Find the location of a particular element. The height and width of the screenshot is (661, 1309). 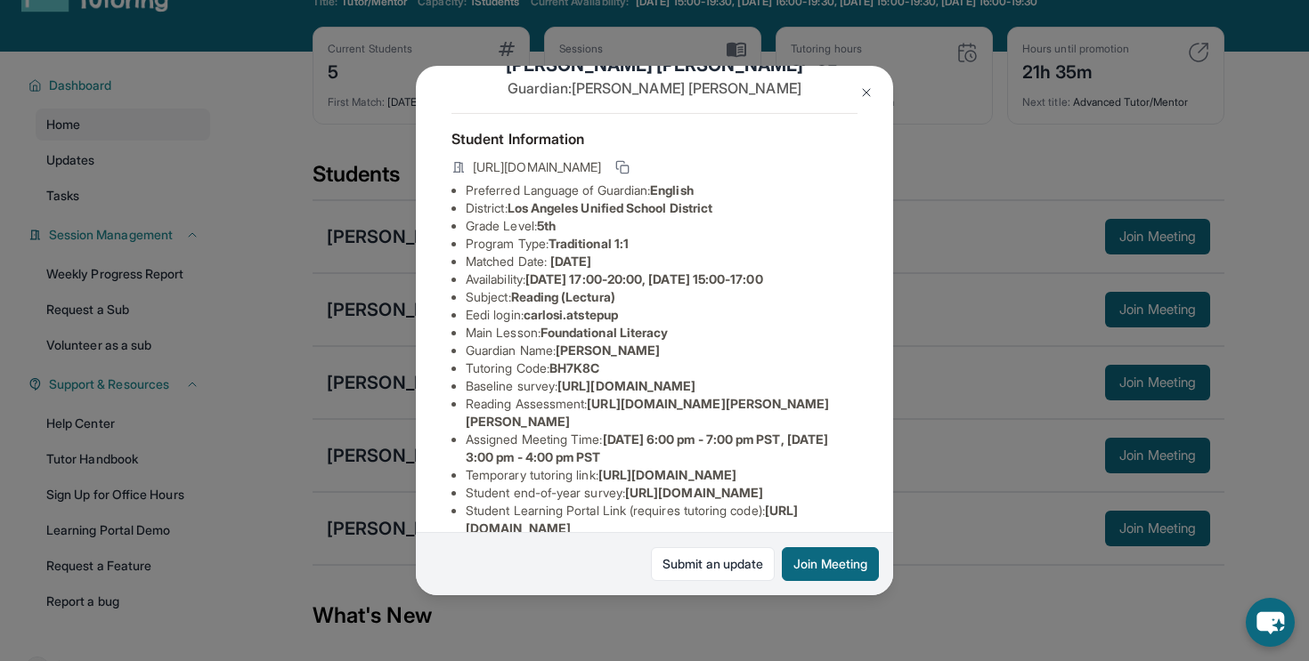

span: Reading (Lectura) is located at coordinates (563, 296).